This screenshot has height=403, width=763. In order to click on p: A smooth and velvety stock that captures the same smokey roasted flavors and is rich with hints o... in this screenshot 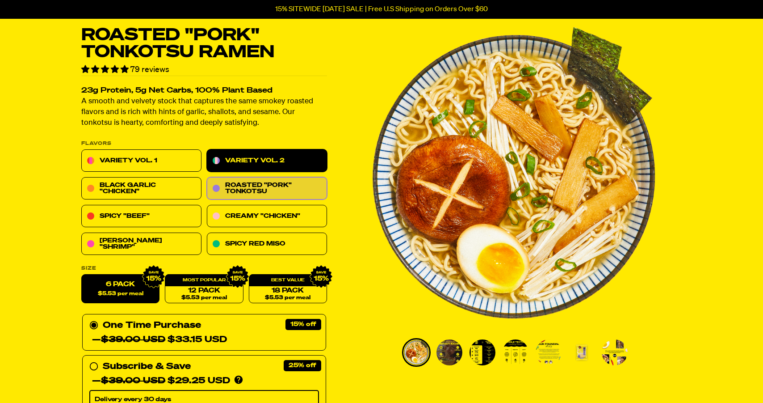, I will do `click(204, 113)`.